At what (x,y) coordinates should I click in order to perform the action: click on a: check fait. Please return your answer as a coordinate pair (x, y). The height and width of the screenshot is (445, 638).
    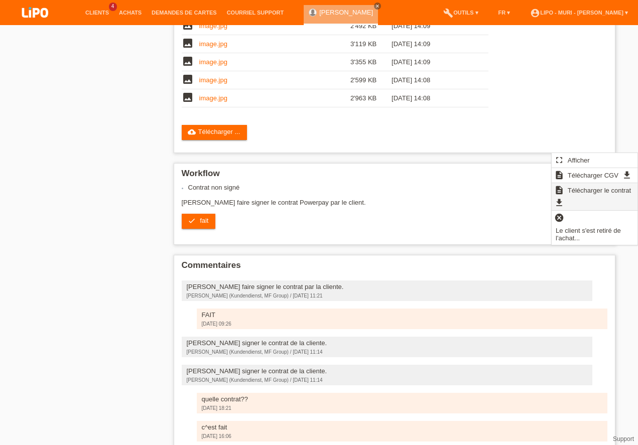
    Looking at the image, I should click on (199, 221).